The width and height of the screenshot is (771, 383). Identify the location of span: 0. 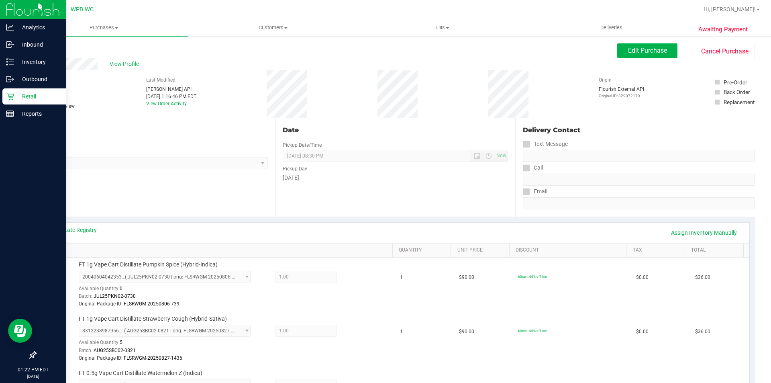
(121, 288).